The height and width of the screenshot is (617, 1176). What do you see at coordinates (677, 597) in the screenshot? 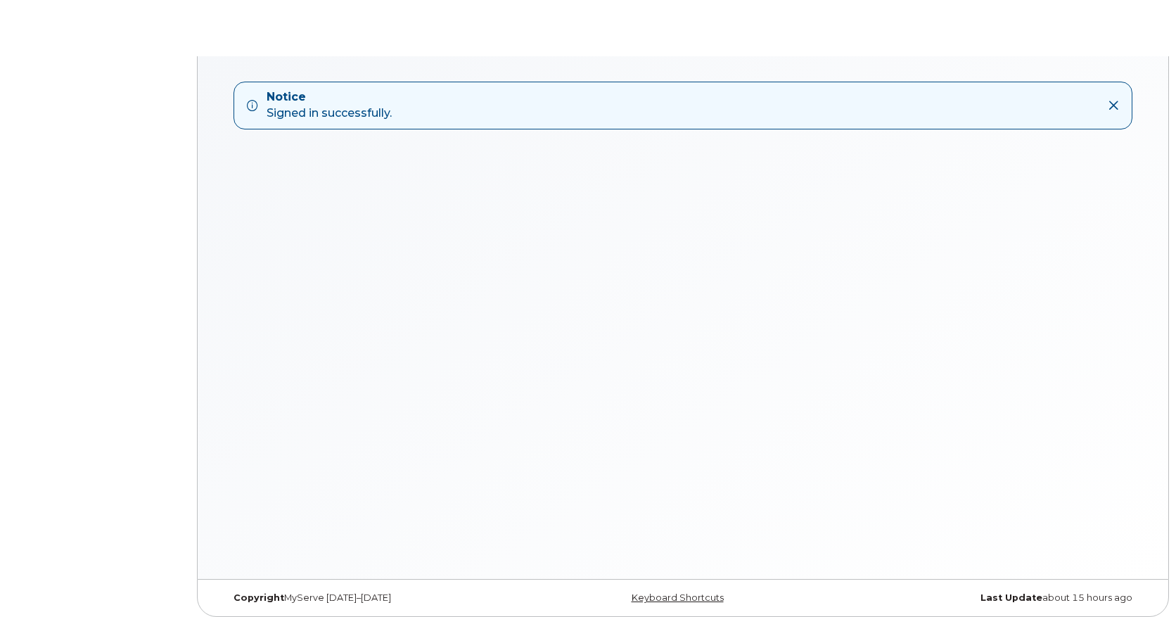
I see `a: Keyboard Shortcuts` at bounding box center [677, 597].